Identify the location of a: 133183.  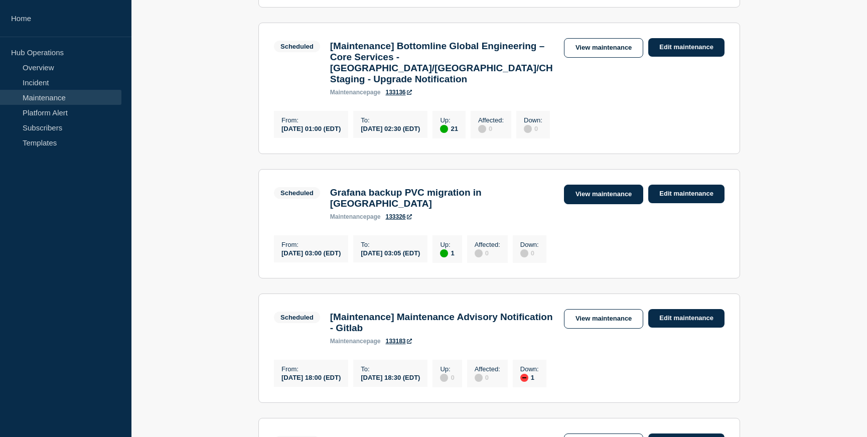
(399, 341).